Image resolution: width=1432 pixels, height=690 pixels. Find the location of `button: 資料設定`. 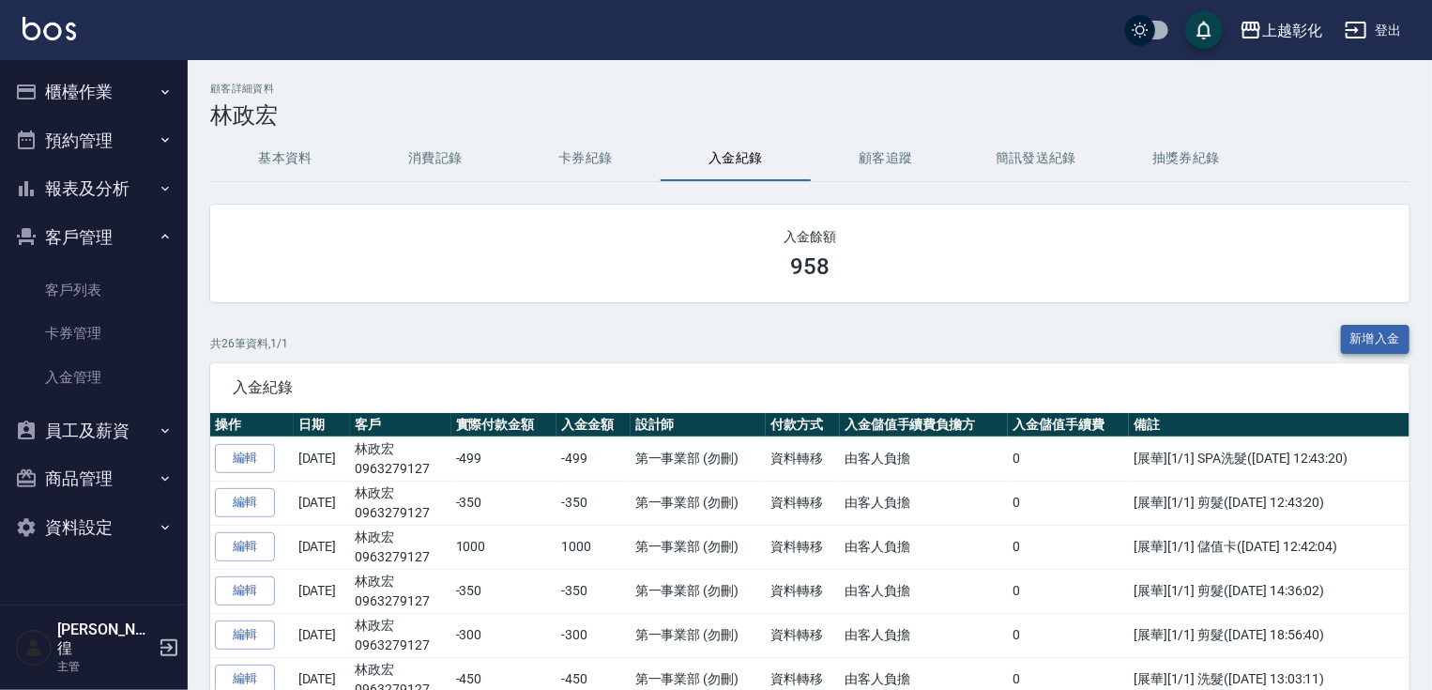

button: 資料設定 is located at coordinates (94, 527).